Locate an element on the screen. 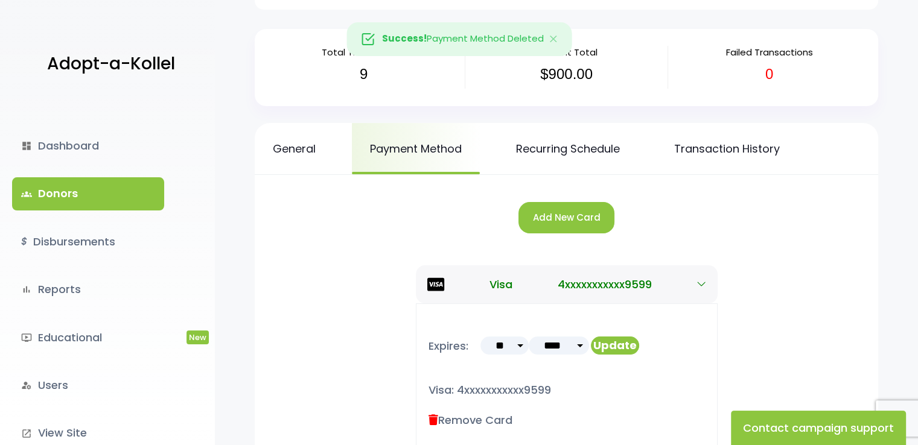 This screenshot has width=918, height=445. span: groups is located at coordinates (27, 194).